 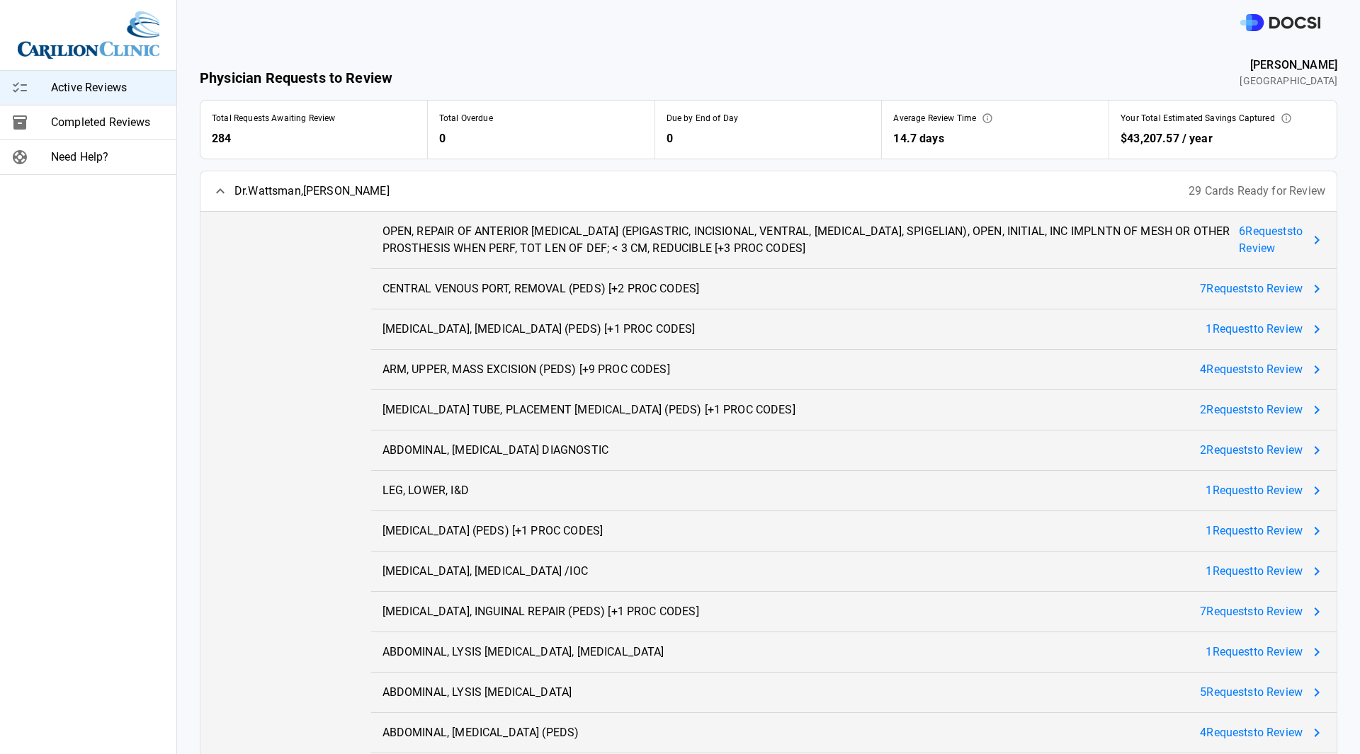 What do you see at coordinates (296, 78) in the screenshot?
I see `span: Physician Requests to Review` at bounding box center [296, 78].